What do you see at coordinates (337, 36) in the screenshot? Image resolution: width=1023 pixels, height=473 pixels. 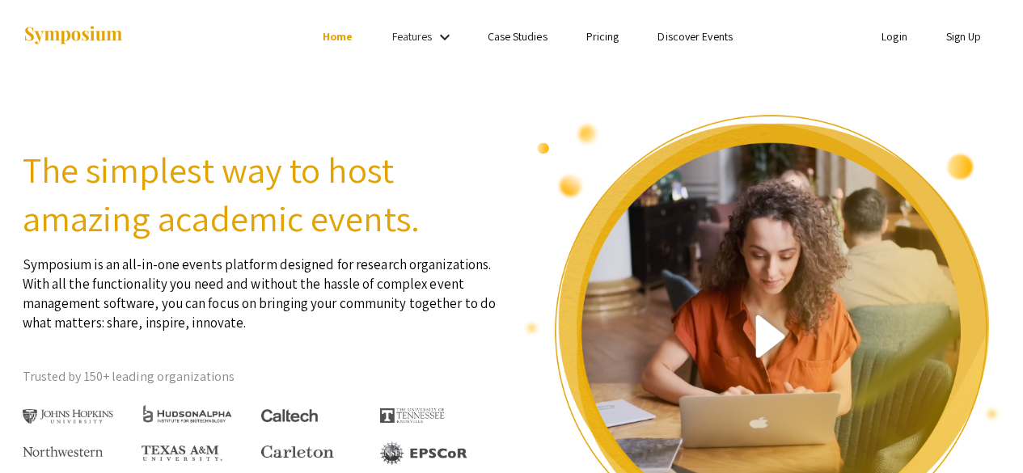 I see `a: Home` at bounding box center [337, 36].